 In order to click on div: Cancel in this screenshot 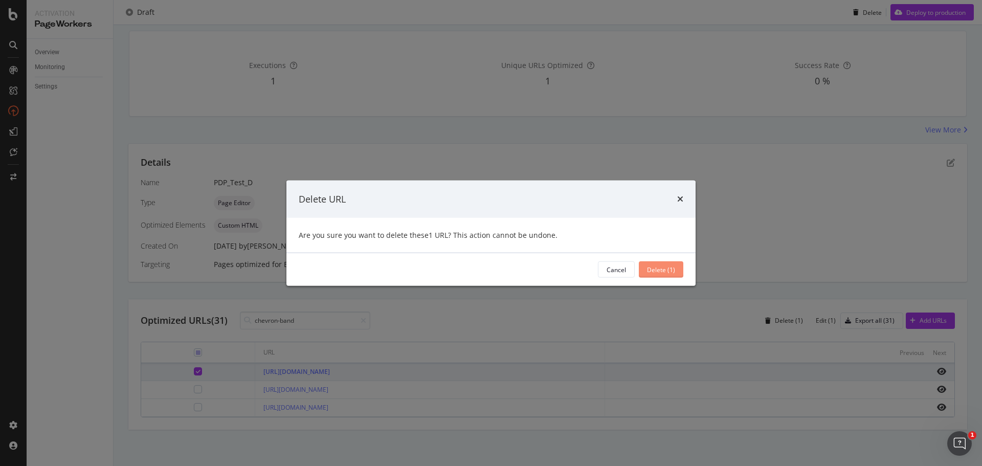, I will do `click(616, 269)`.